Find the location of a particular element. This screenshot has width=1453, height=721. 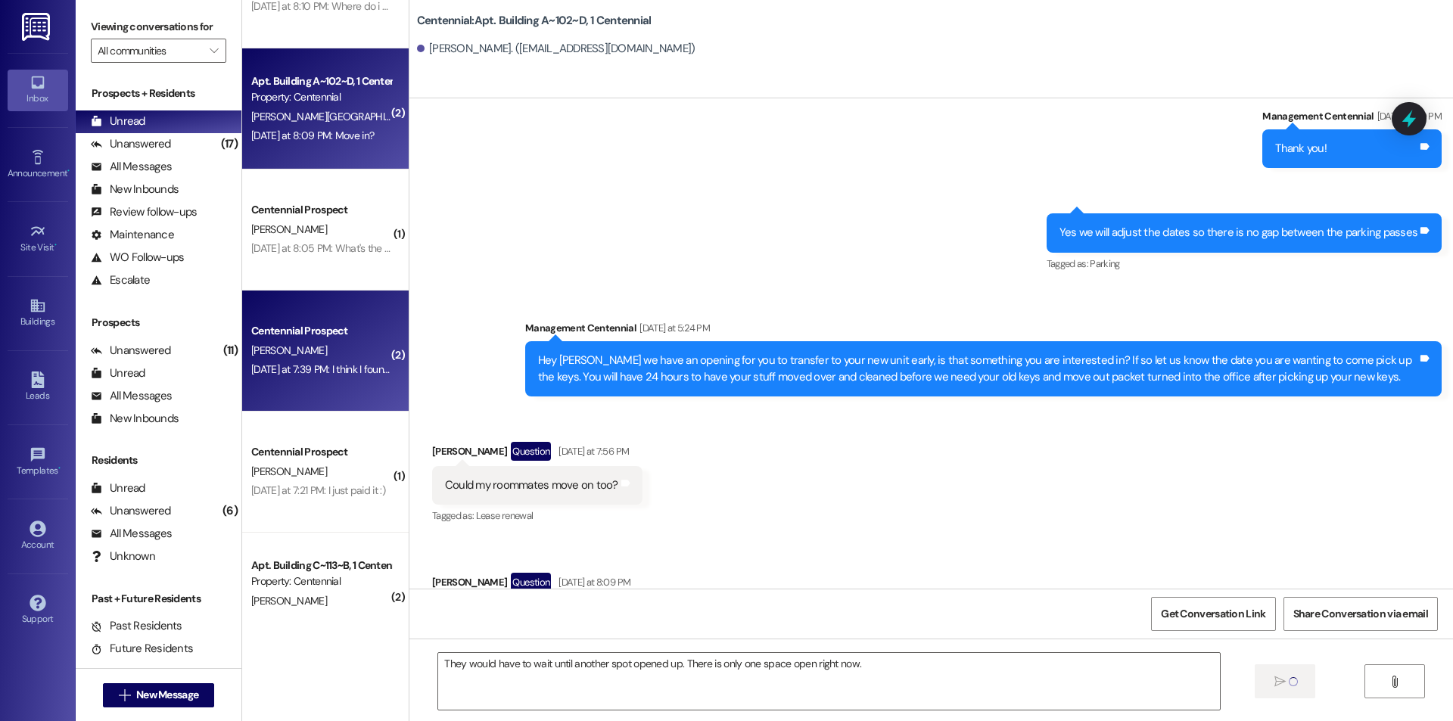

button: Get Conversation Link is located at coordinates (1213, 614).